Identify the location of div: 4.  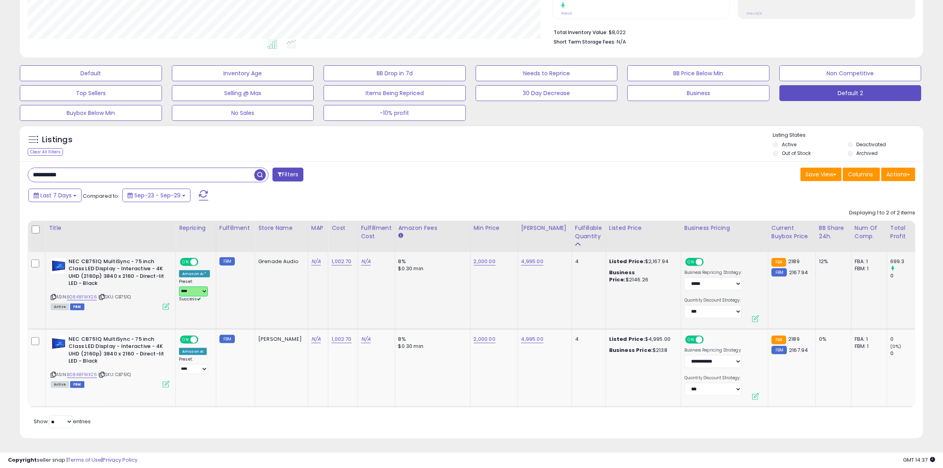
(587, 339).